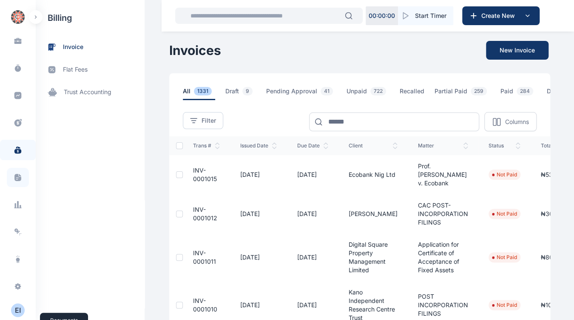 This screenshot has width=574, height=320. Describe the element at coordinates (205, 257) in the screenshot. I see `a: INV-0001011` at that location.